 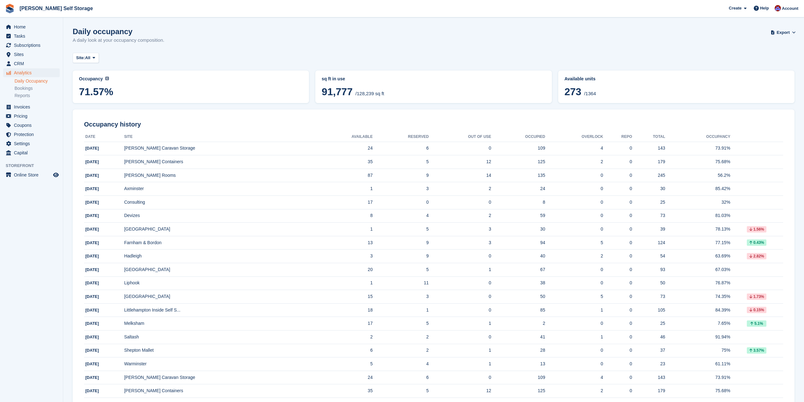 What do you see at coordinates (220, 202) in the screenshot?
I see `td: Consulting` at bounding box center [220, 202].